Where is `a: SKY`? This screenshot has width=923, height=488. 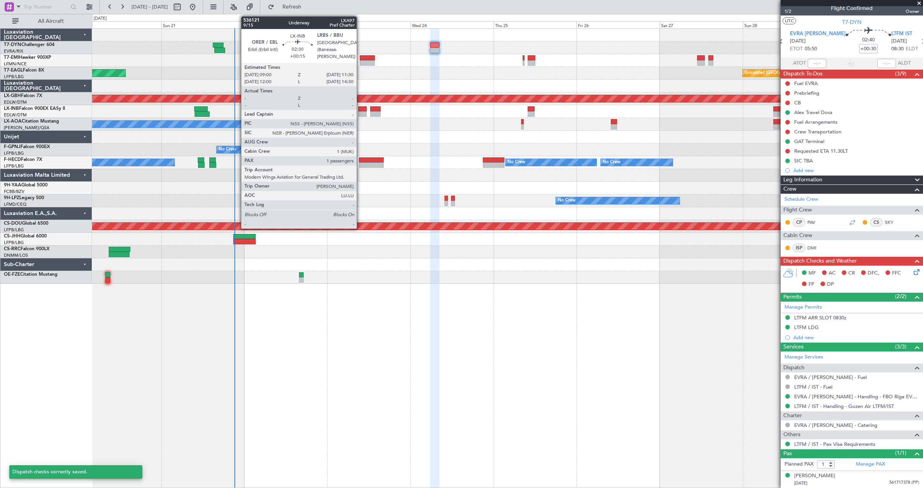 a: SKY is located at coordinates (893, 222).